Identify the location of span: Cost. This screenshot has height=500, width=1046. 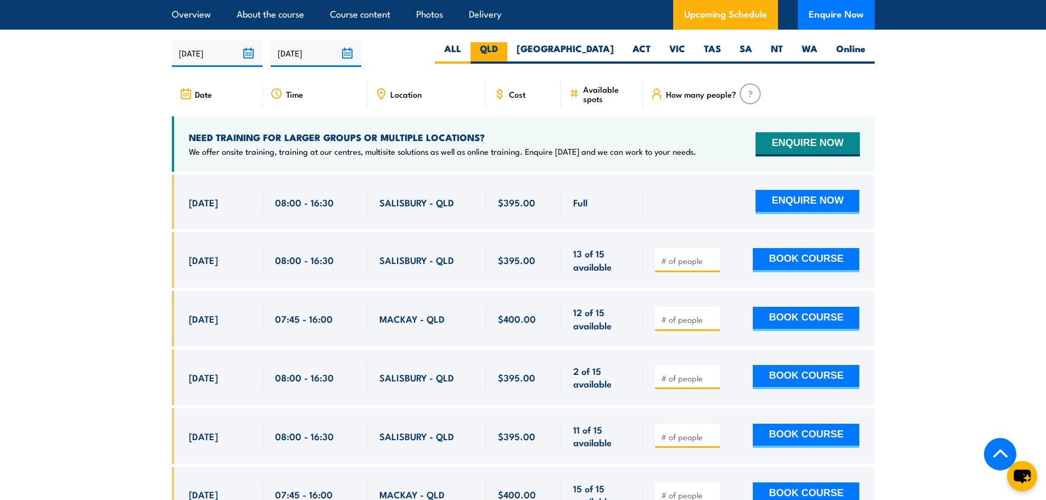
(517, 94).